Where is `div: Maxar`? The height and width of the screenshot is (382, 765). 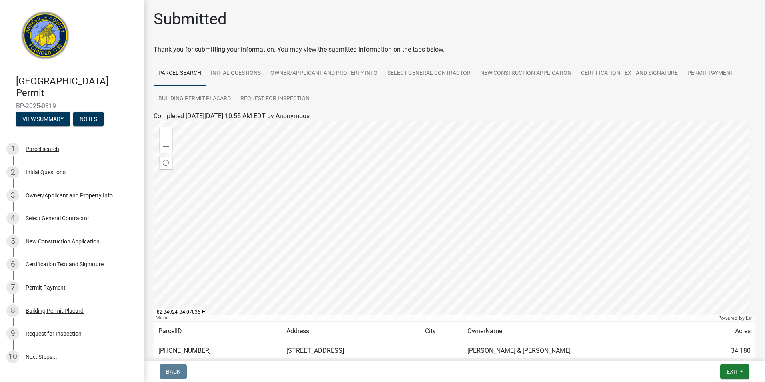
div: Maxar is located at coordinates (435, 318).